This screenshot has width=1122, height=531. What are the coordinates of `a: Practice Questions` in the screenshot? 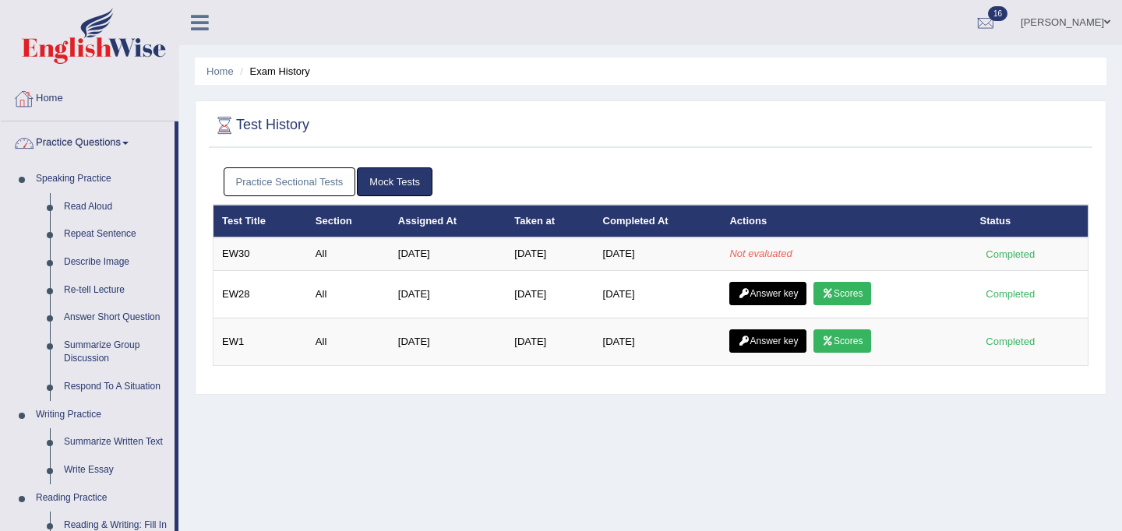 It's located at (87, 141).